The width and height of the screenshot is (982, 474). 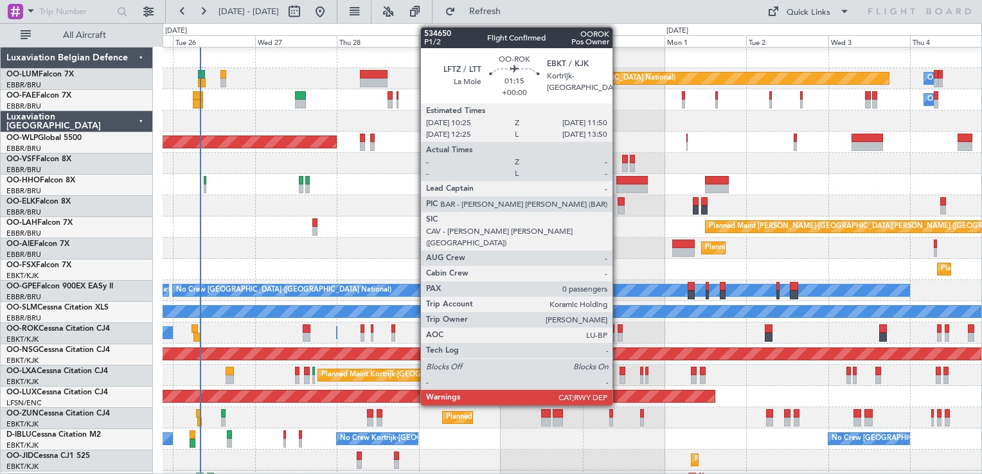 What do you see at coordinates (76, 12) in the screenshot?
I see `input: Trip Number` at bounding box center [76, 12].